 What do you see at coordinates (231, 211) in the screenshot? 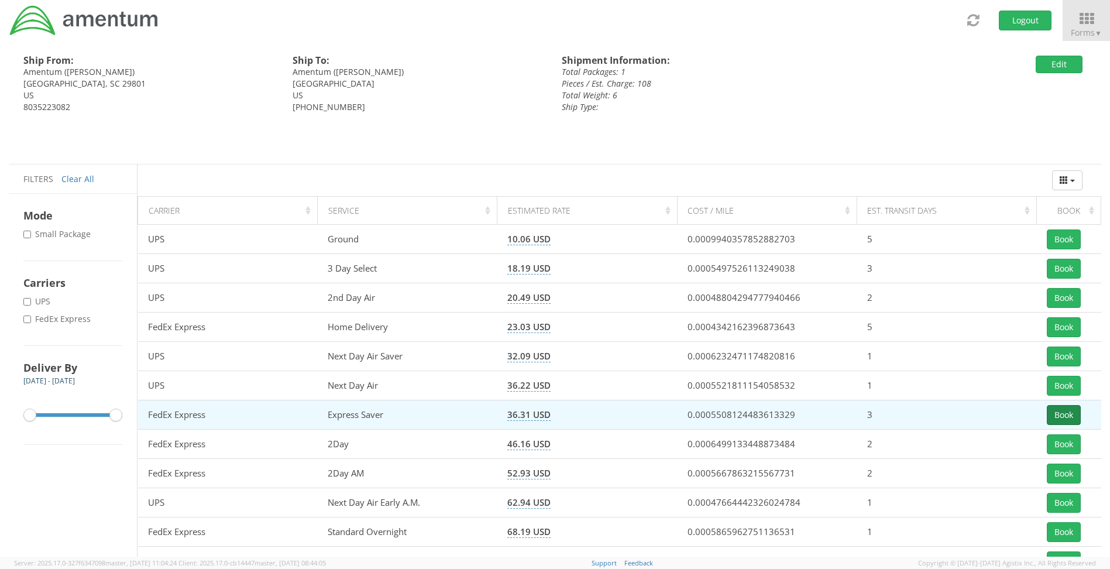
I see `div: Carrier` at bounding box center [231, 211].